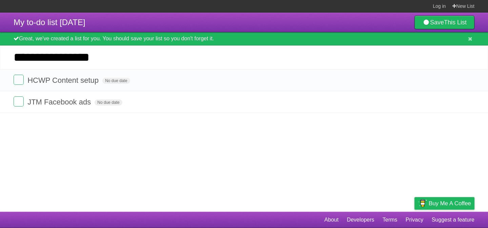 This screenshot has height=228, width=488. What do you see at coordinates (450, 203) in the screenshot?
I see `span: Buy me a coffee` at bounding box center [450, 203].